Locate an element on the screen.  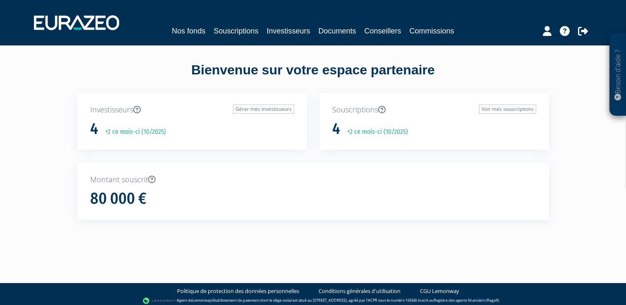
a: Voir mes souscriptions is located at coordinates (508, 109).